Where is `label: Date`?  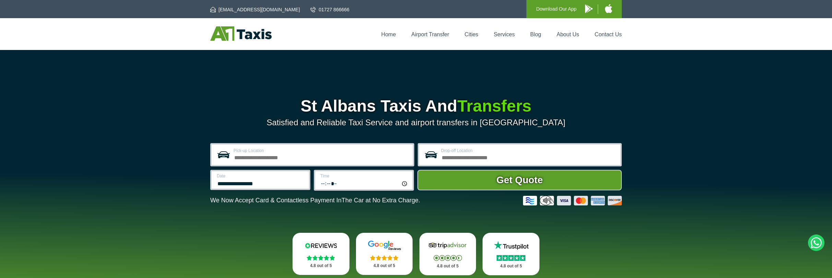
label: Date is located at coordinates (261, 176).